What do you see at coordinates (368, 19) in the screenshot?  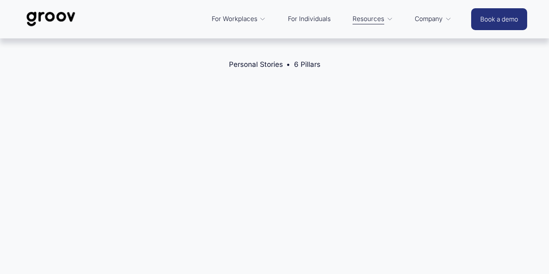 I see `span: Resources` at bounding box center [368, 19].